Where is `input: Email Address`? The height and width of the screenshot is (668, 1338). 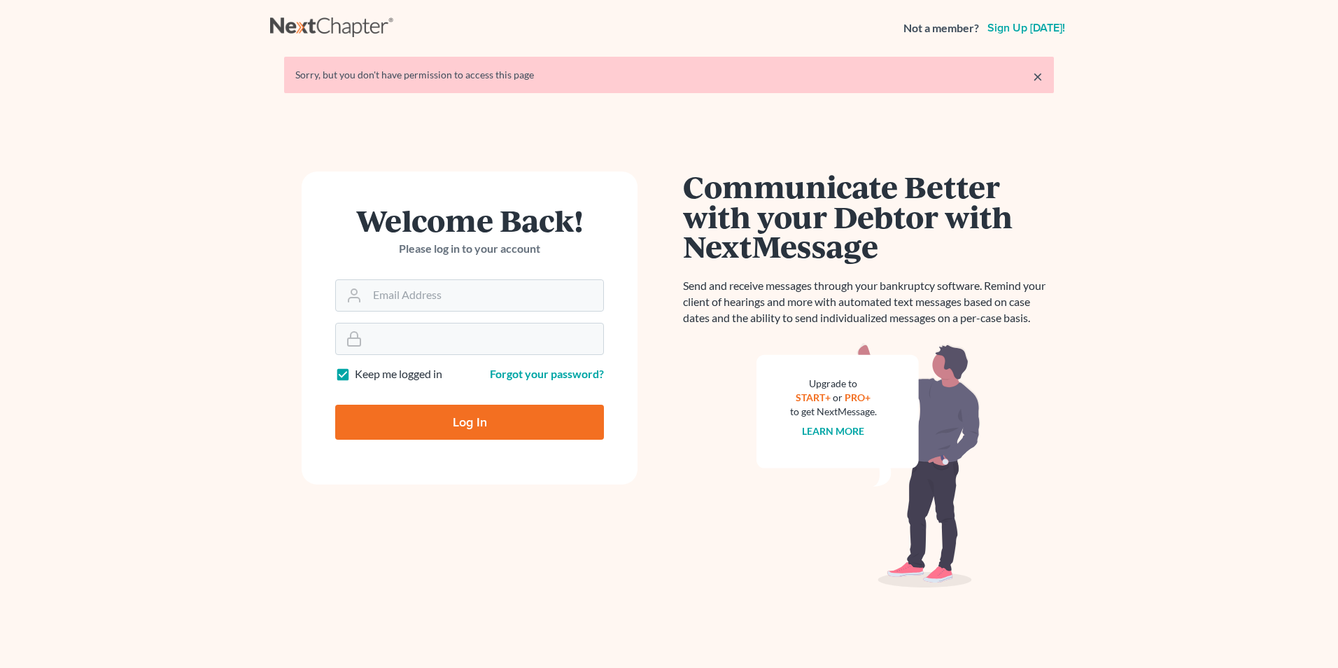
input: Email Address is located at coordinates (485, 295).